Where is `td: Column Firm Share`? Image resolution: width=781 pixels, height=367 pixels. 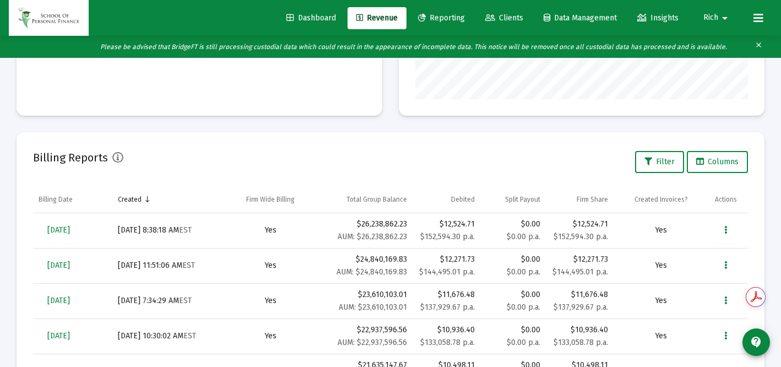 td: Column Firm Share is located at coordinates (580, 199).